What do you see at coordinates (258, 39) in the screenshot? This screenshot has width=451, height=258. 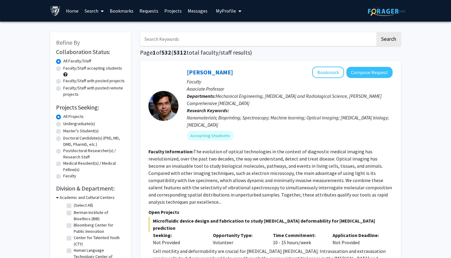 I see `input: Search Keywords` at bounding box center [258, 39].